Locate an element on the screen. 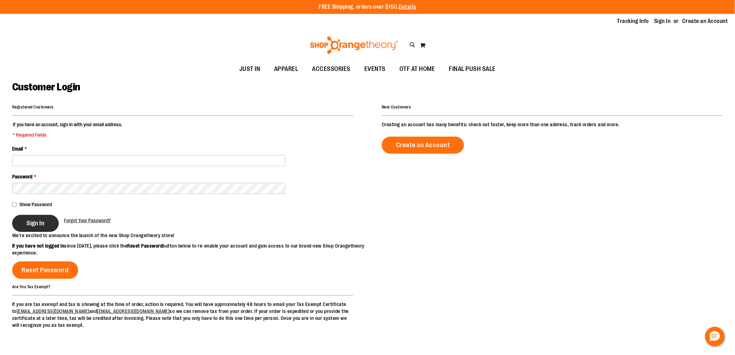 The height and width of the screenshot is (355, 735). span: JUST IN is located at coordinates (250, 69).